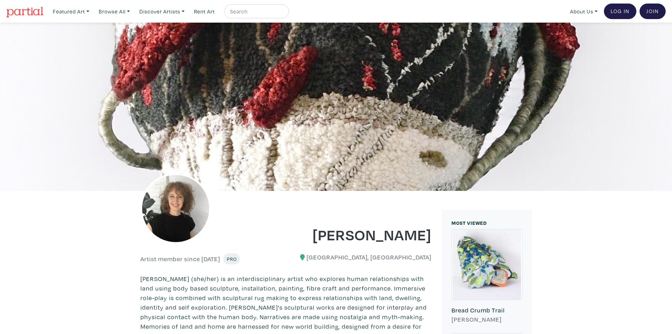  I want to click on a: Join, so click(653, 11).